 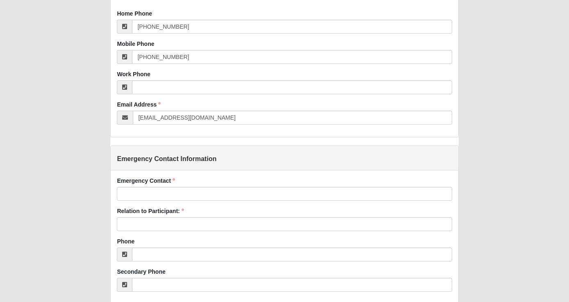 What do you see at coordinates (150, 211) in the screenshot?
I see `label: Relation to Participant:` at bounding box center [150, 211].